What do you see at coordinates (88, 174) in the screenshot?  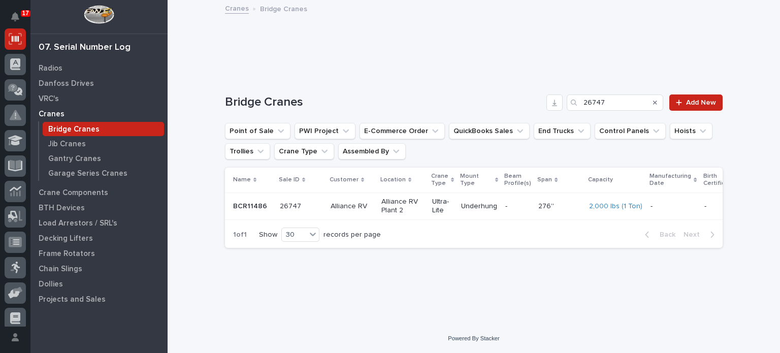 I see `p: Garage Series Cranes` at bounding box center [88, 174].